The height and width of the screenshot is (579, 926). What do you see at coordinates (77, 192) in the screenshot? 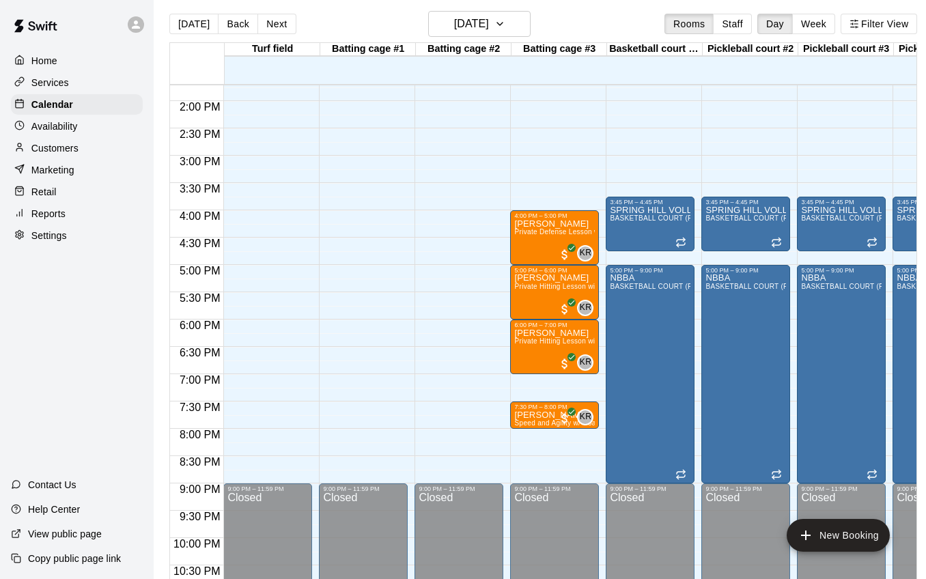
I see `div: Retail` at bounding box center [77, 192].